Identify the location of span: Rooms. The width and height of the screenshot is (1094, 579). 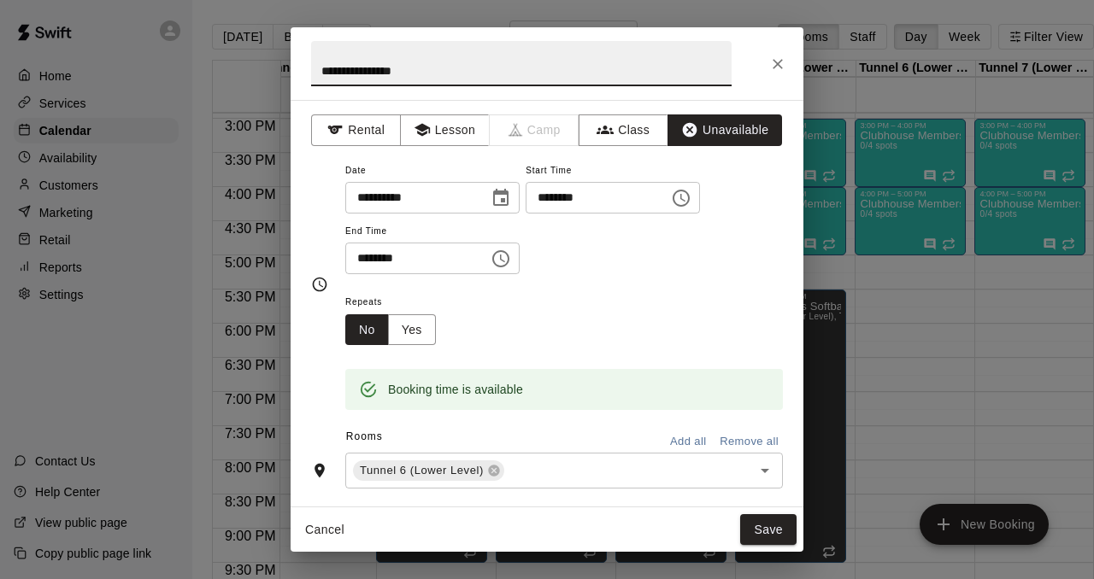
(364, 437).